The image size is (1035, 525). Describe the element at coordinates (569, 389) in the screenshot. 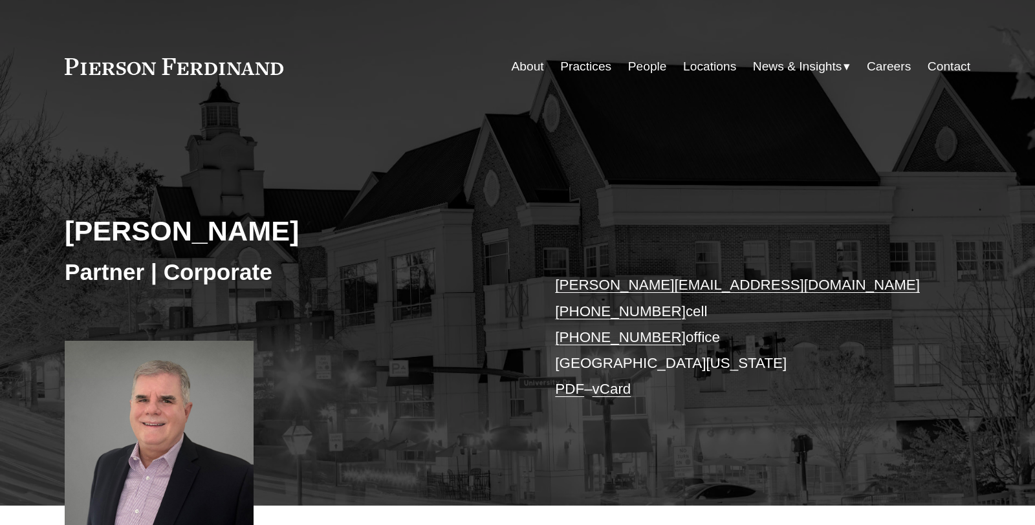

I see `a: PDF` at that location.